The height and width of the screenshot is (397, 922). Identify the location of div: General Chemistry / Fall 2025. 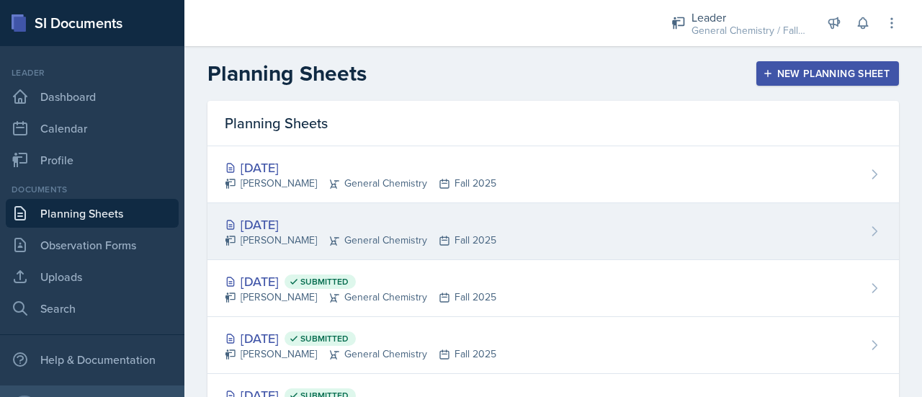
(749, 30).